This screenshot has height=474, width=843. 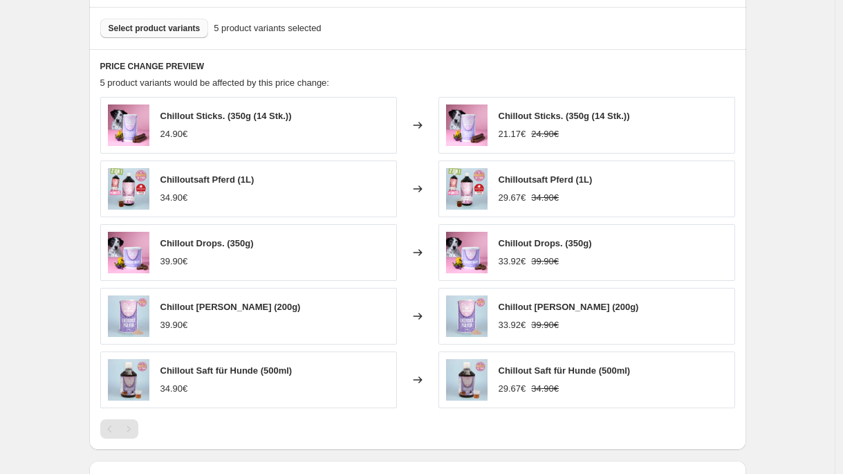 I want to click on div: 21.17€, so click(x=513, y=134).